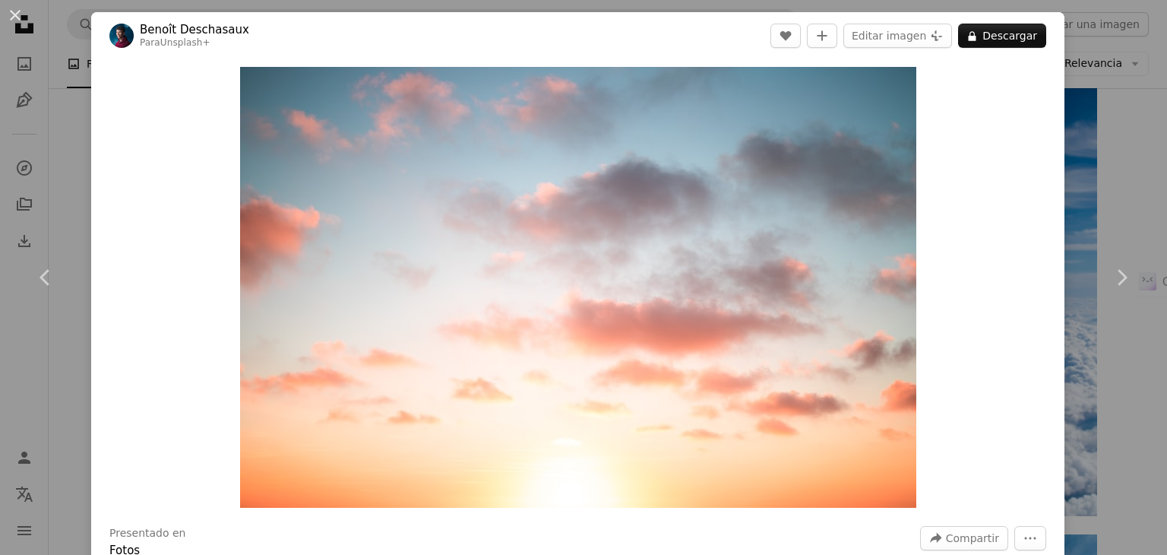 The image size is (1167, 555). What do you see at coordinates (897, 36) in the screenshot?
I see `button: Editar imagen` at bounding box center [897, 36].